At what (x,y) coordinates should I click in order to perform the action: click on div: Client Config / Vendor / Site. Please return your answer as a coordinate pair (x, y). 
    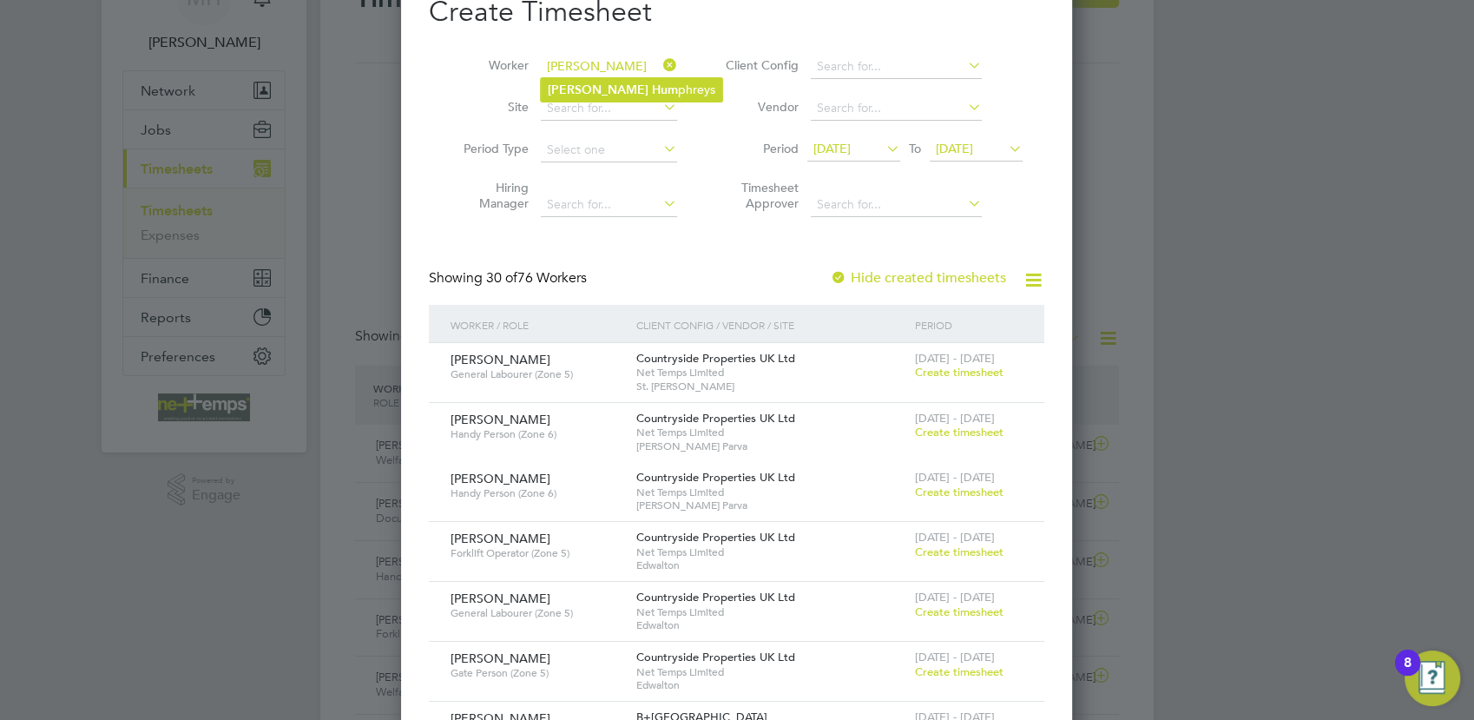
    Looking at the image, I should click on (771, 325).